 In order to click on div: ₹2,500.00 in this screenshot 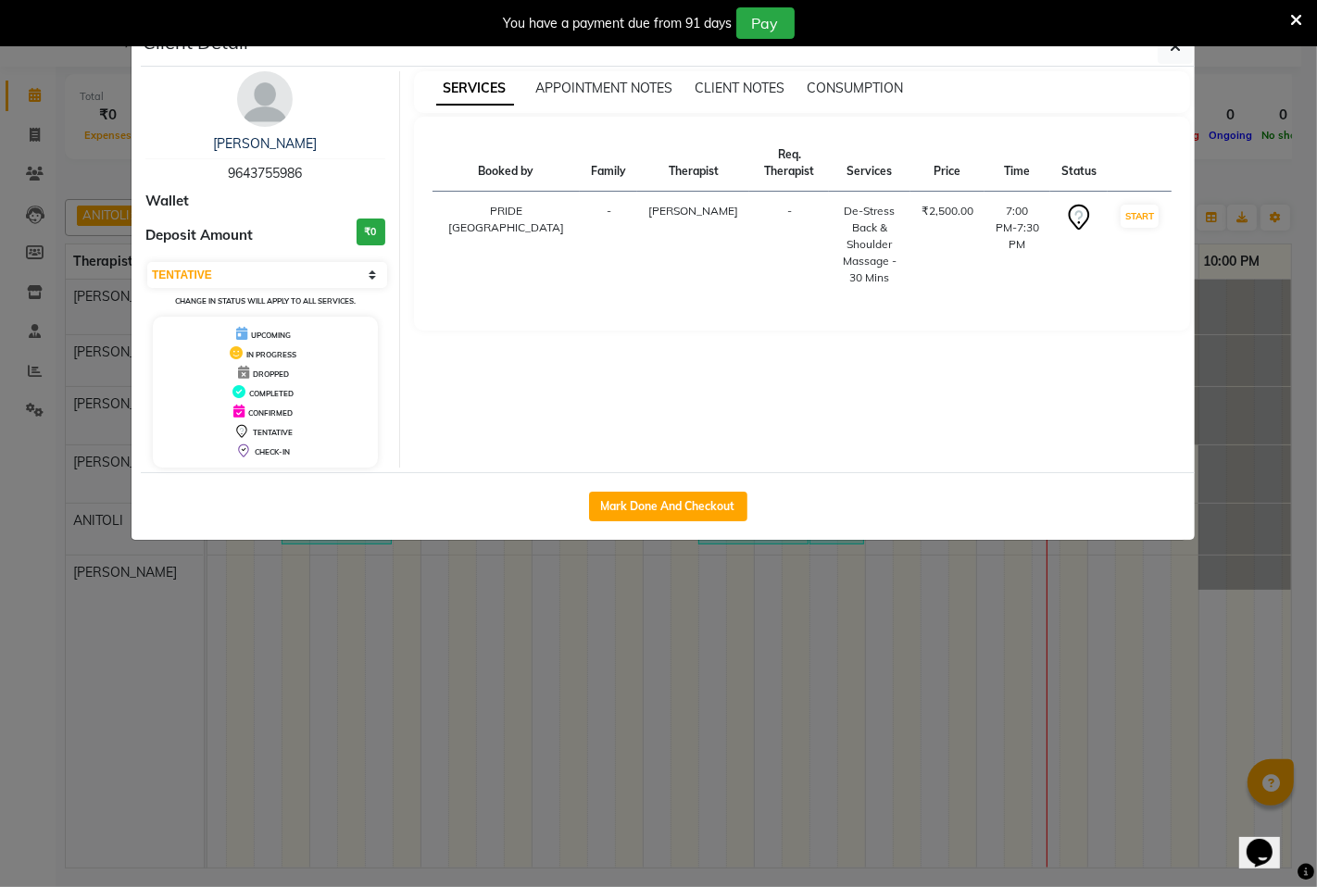, I will do `click(948, 211)`.